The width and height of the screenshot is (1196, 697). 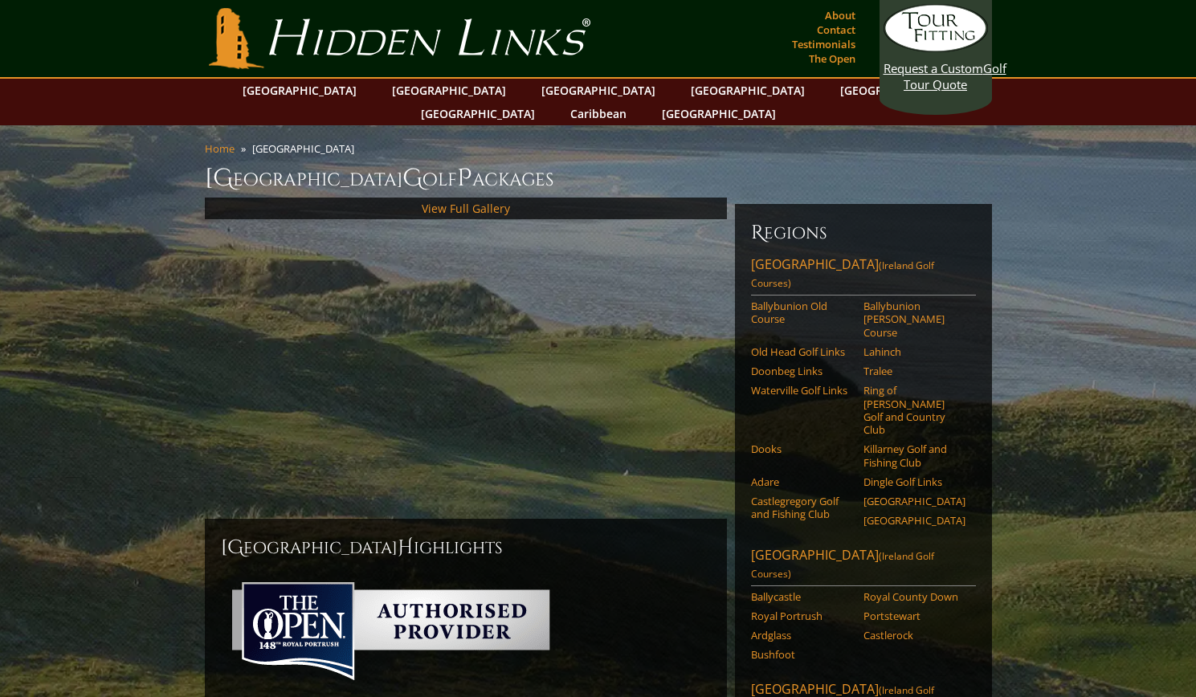 What do you see at coordinates (914, 455) in the screenshot?
I see `a: Killarney Golf and Fishing Club` at bounding box center [914, 455].